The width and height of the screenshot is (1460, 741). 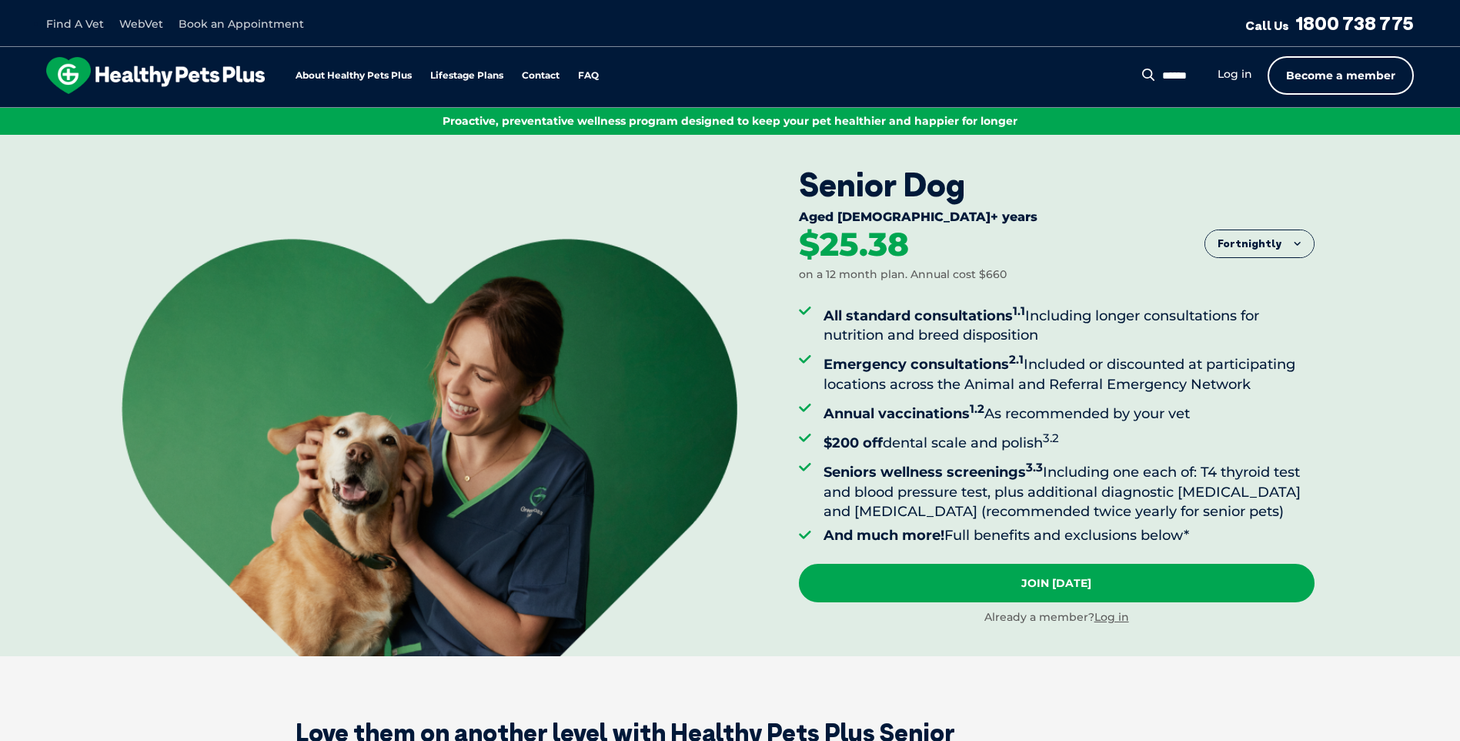 What do you see at coordinates (467, 75) in the screenshot?
I see `a: Lifestage Plans` at bounding box center [467, 75].